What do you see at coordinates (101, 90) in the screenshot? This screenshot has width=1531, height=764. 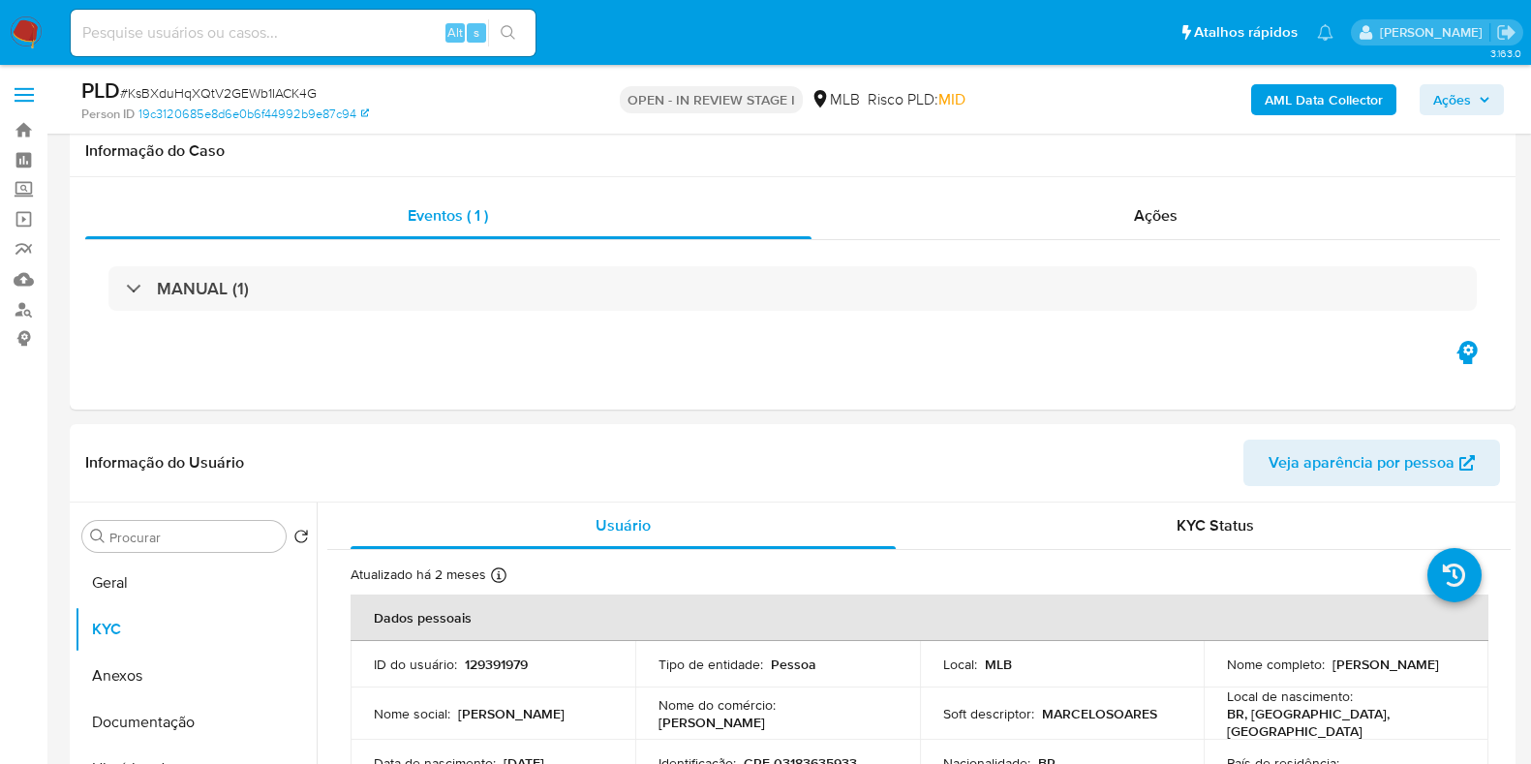 I see `b: PLD` at bounding box center [101, 90].